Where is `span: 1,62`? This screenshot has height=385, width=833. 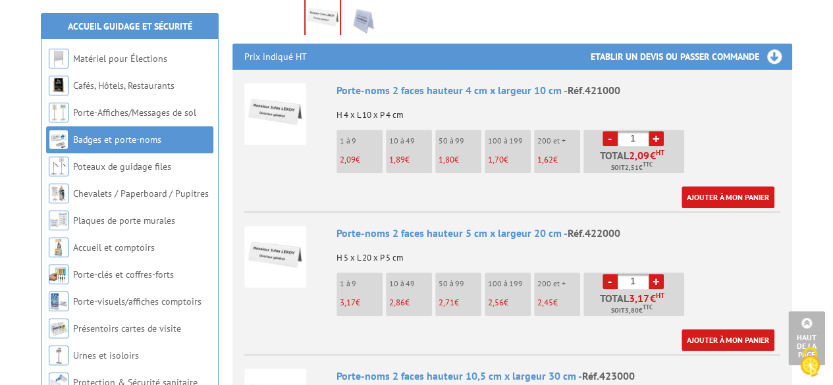
span: 1,62 is located at coordinates (545, 159).